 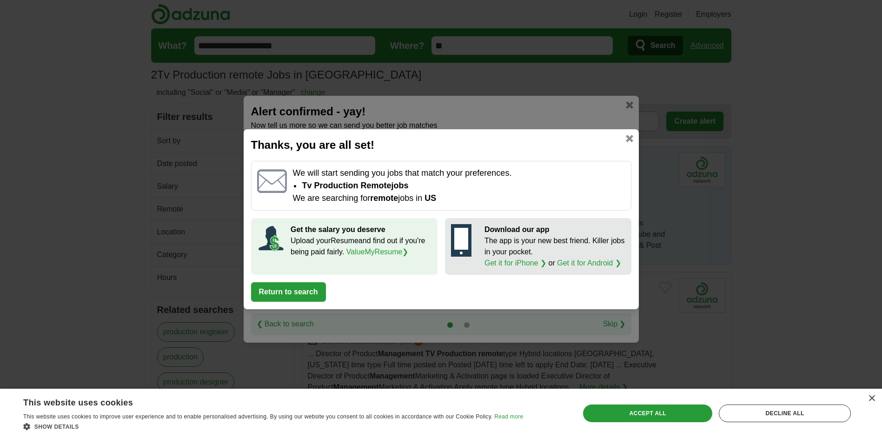 What do you see at coordinates (648, 413) in the screenshot?
I see `div: Accept all` at bounding box center [648, 413].